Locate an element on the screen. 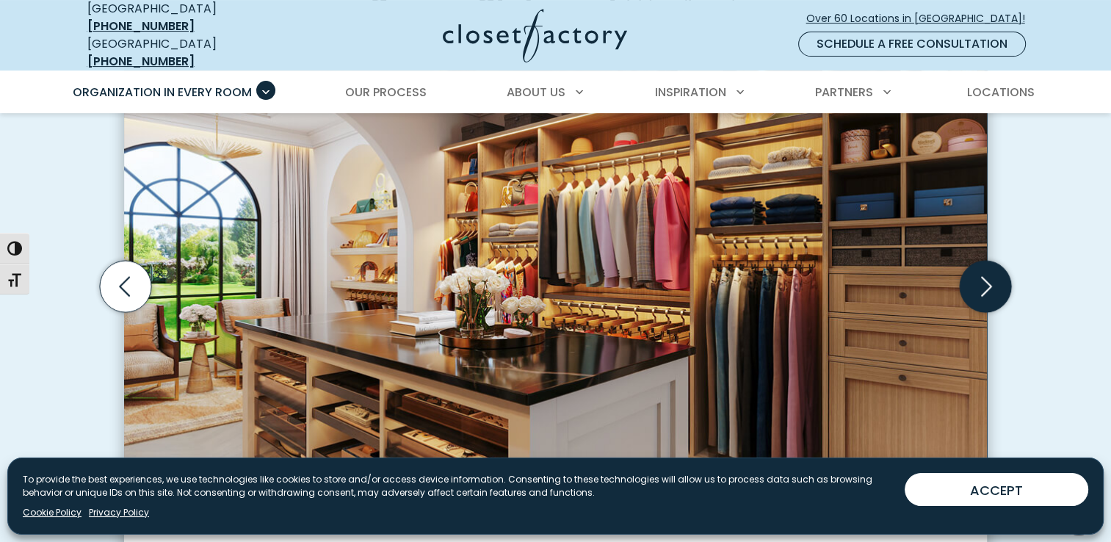  span: Inspiration is located at coordinates (690, 92).